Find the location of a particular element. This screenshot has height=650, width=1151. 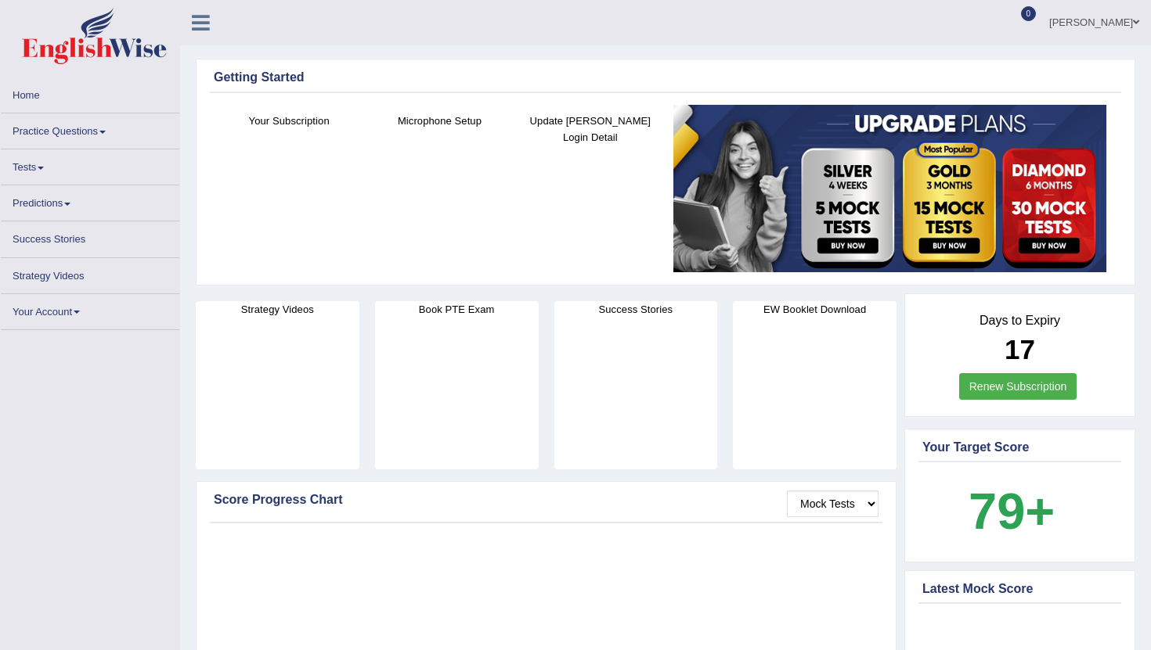

a: Tests is located at coordinates (90, 164).